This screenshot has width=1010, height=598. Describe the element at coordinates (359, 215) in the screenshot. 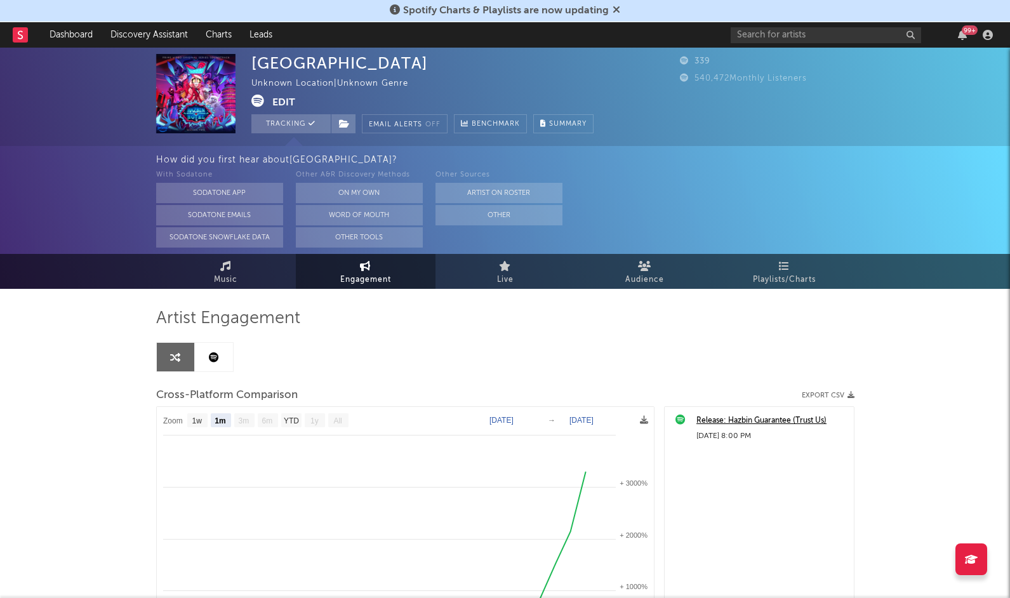

I see `button: Word Of Mouth` at that location.